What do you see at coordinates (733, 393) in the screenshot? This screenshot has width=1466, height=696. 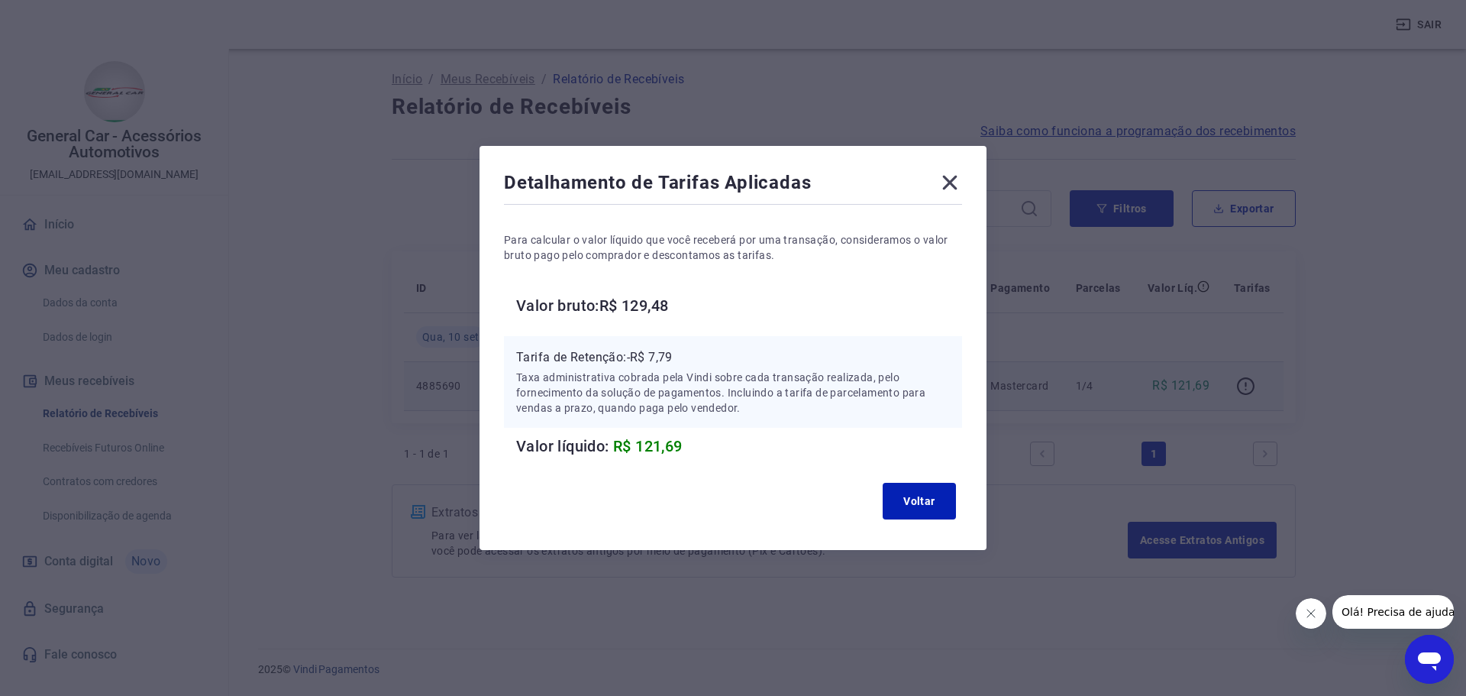 I see `p: Taxa administrativa cobrada pela Vindi sobre cada transação realizada, pelo fornecimento da soluç...` at bounding box center [733, 393].